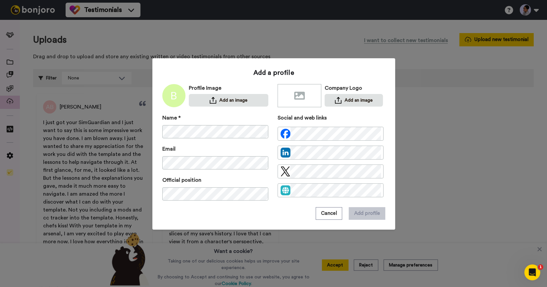 This screenshot has height=287, width=547. What do you see at coordinates (169, 149) in the screenshot?
I see `label: Email` at bounding box center [169, 149].